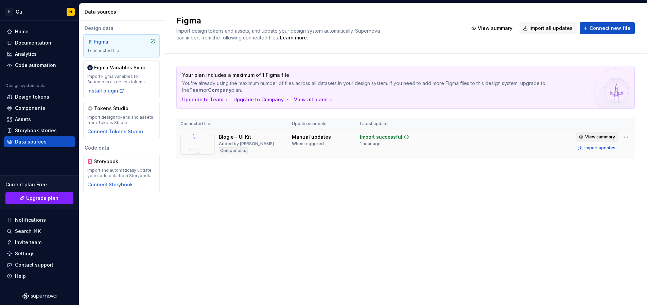 This screenshot has width=647, height=305. Describe the element at coordinates (30, 220) in the screenshot. I see `div: Notifications` at that location.